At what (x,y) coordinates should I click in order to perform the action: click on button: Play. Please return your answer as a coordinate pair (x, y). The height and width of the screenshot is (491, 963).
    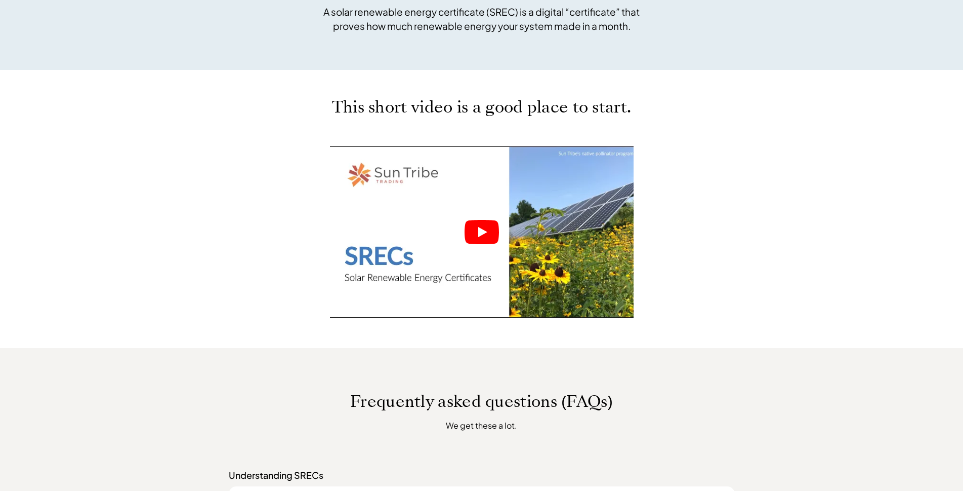
    Looking at the image, I should click on (482, 232).